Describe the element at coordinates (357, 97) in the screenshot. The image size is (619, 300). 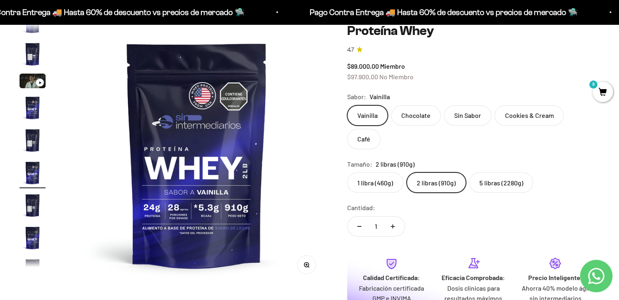
I see `legend: Sabor:` at that location.